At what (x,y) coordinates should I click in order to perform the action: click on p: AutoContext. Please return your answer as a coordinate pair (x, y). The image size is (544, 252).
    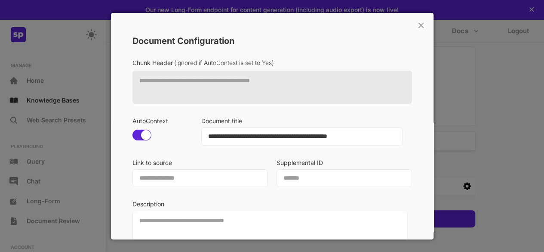
    Looking at the image, I should click on (167, 120).